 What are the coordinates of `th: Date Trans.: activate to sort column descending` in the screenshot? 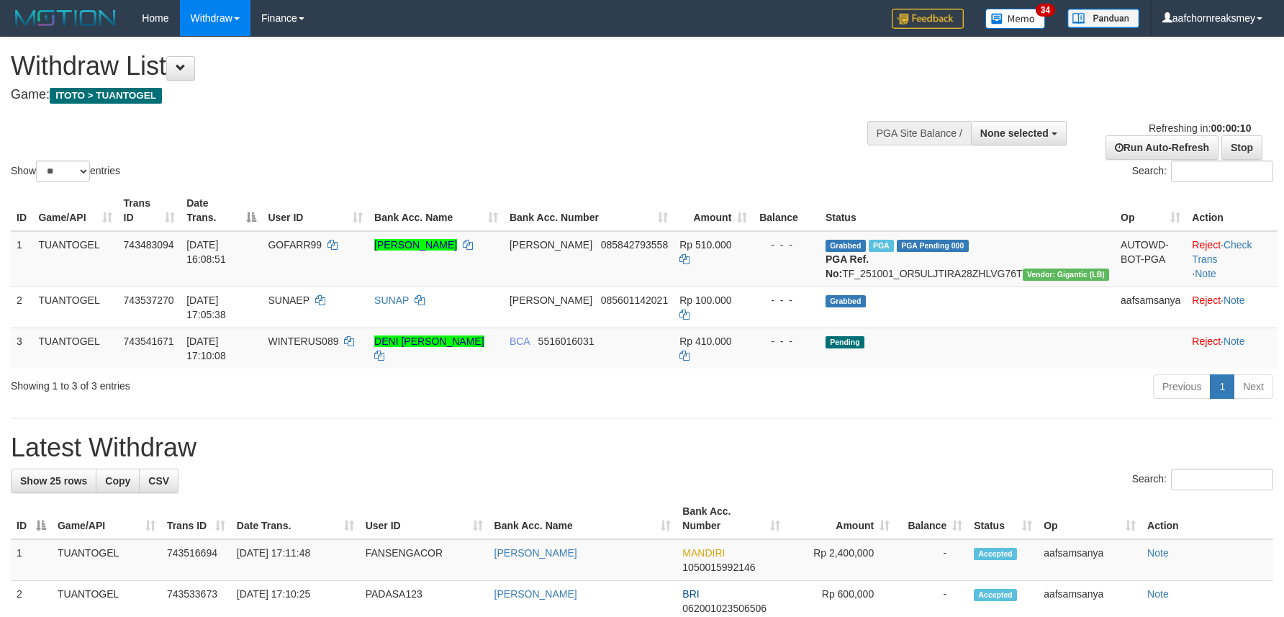 It's located at (221, 210).